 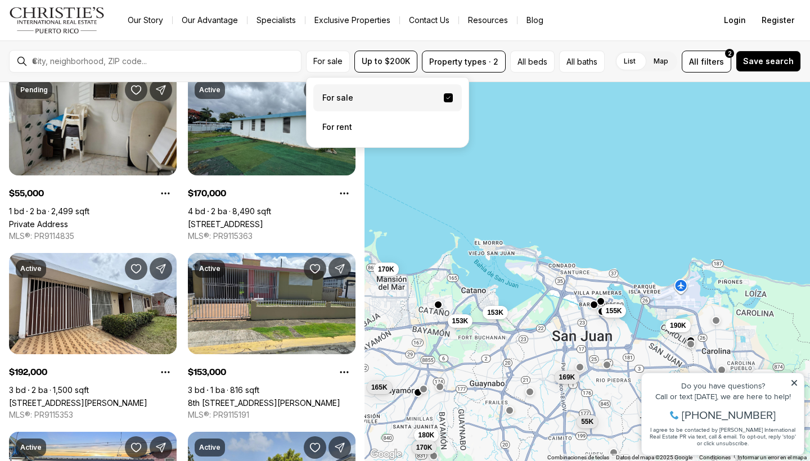 What do you see at coordinates (769, 61) in the screenshot?
I see `span: Save search` at bounding box center [769, 61].